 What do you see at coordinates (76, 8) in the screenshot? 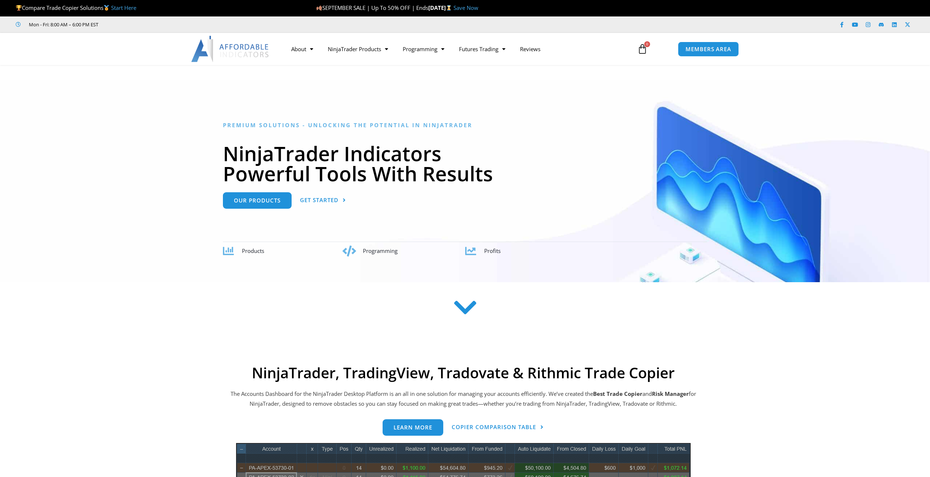
I see `span: Compare Trade Copier Solutions` at bounding box center [76, 8].